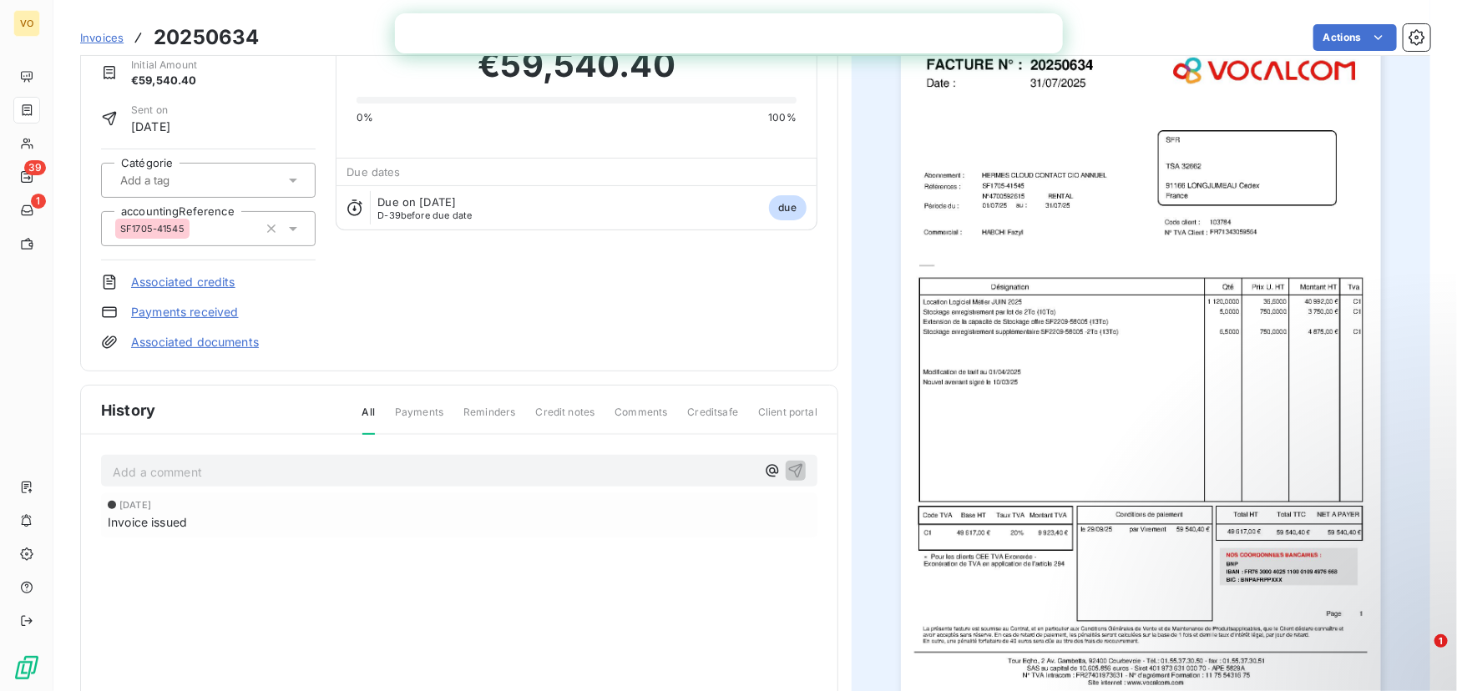 This screenshot has width=1457, height=691. Describe the element at coordinates (27, 668) in the screenshot. I see `img: Logo LeanPay` at that location.